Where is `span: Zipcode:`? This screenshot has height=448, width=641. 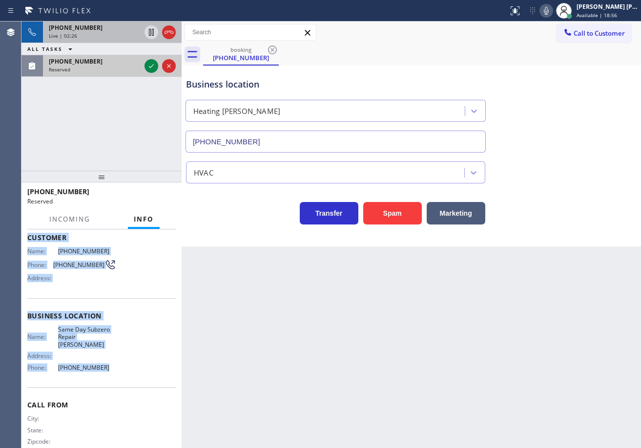
span: Zipcode: is located at coordinates (43, 441).